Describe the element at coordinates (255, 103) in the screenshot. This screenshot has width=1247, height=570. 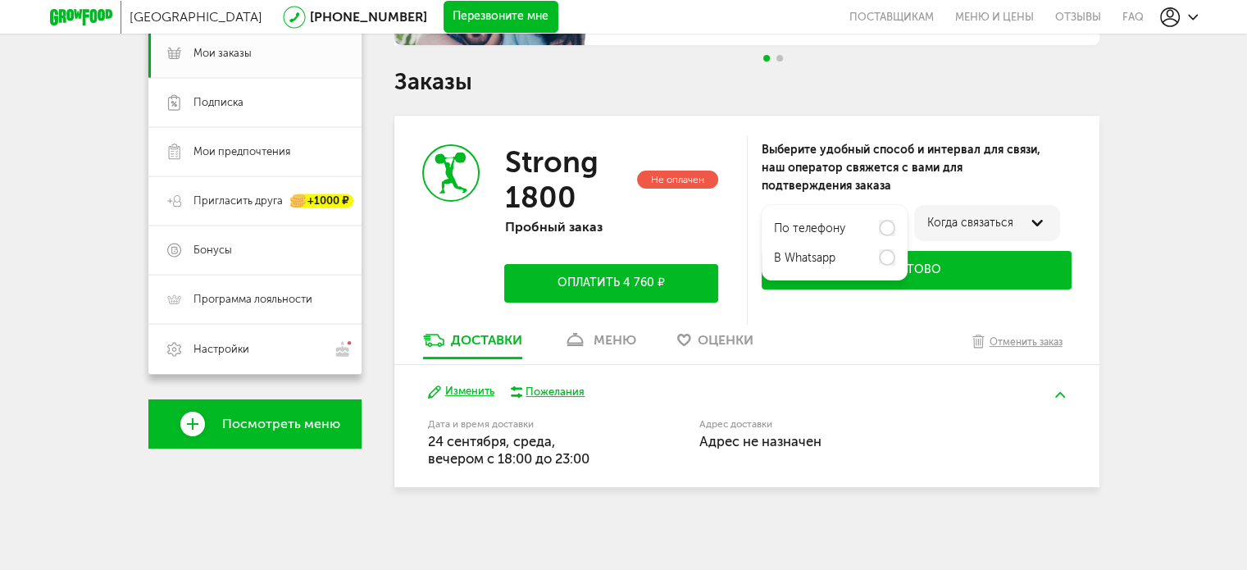
I see `a: Подписка` at that location.